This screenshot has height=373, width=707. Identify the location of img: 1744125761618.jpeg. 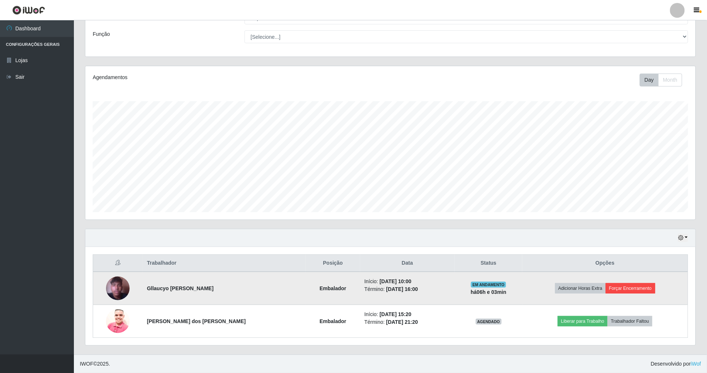
(118, 321).